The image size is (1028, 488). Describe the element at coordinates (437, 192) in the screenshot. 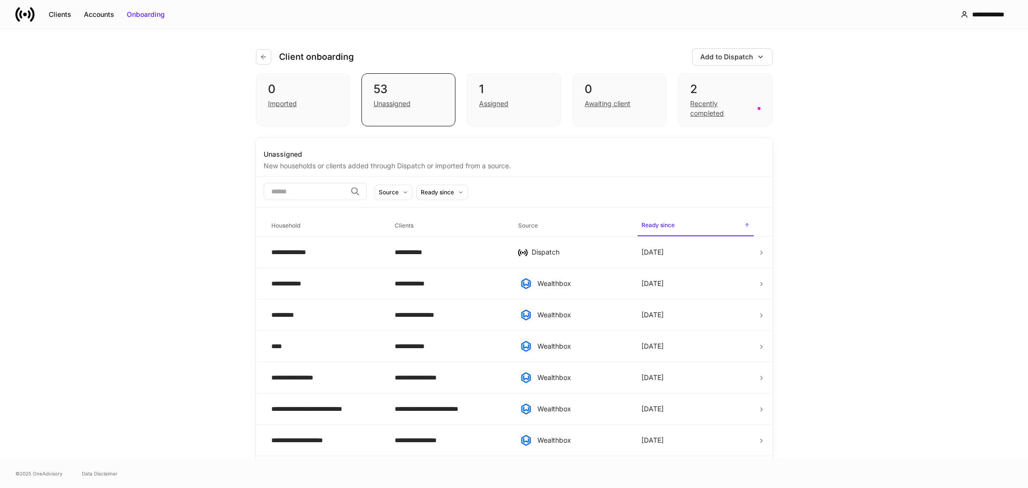

I see `div: Ready since` at that location.